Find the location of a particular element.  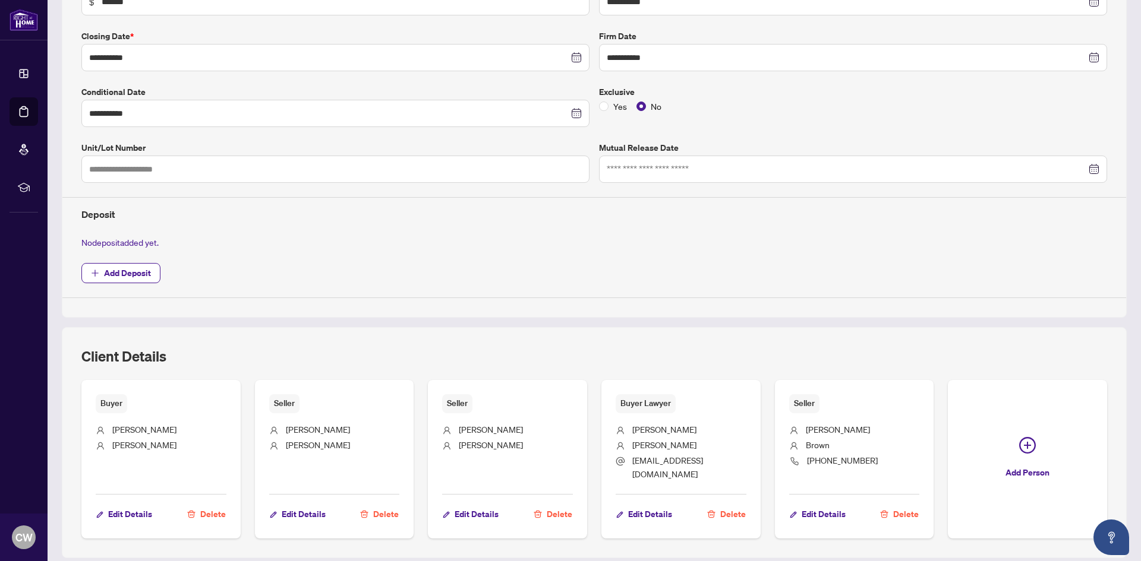

label: Mutual Release Date is located at coordinates (853, 148).